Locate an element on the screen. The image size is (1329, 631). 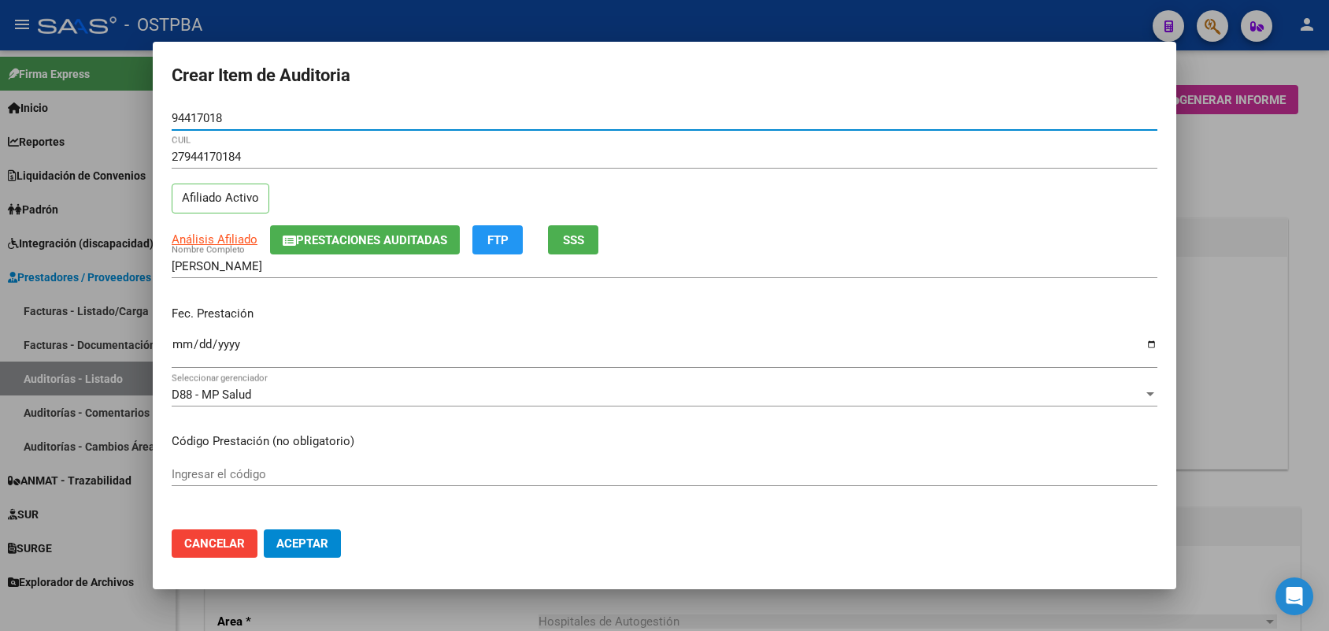
p: Precio is located at coordinates (665, 521).